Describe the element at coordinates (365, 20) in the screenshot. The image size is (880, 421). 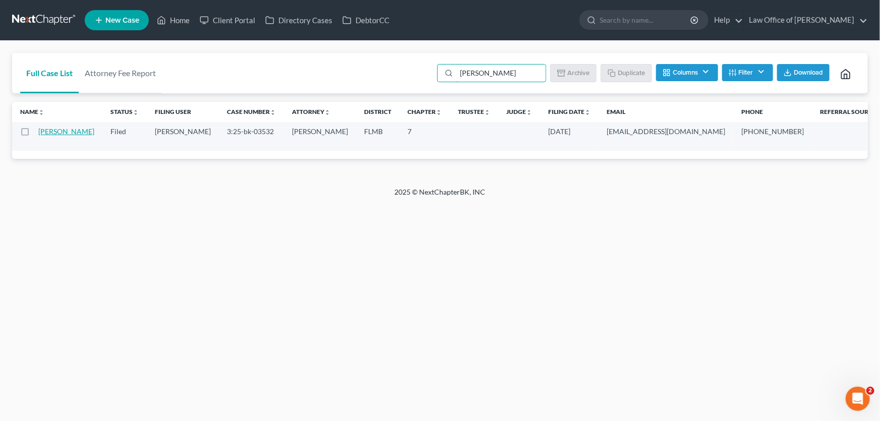
I see `a: DebtorCC` at that location.